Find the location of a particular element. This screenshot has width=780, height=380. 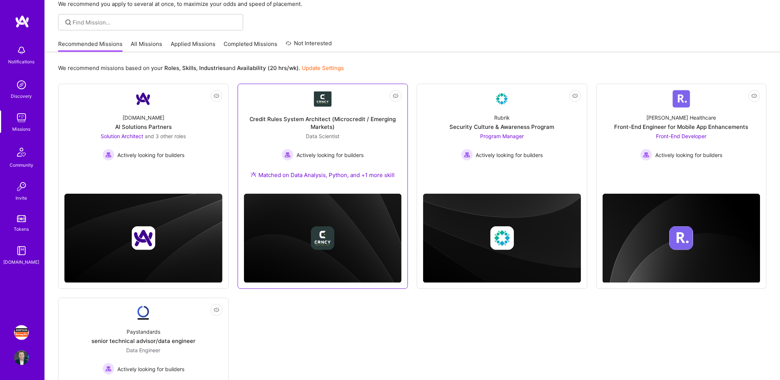

a: All Missions is located at coordinates (147, 46).